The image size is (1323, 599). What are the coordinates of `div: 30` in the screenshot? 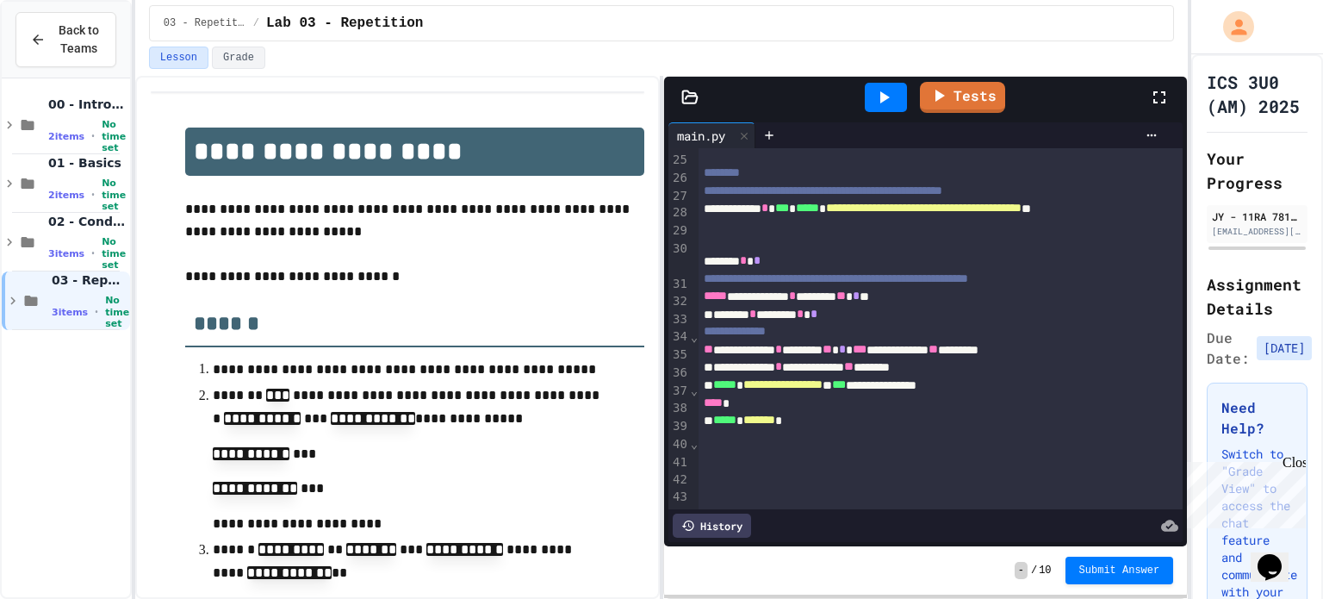 It's located at (679, 258).